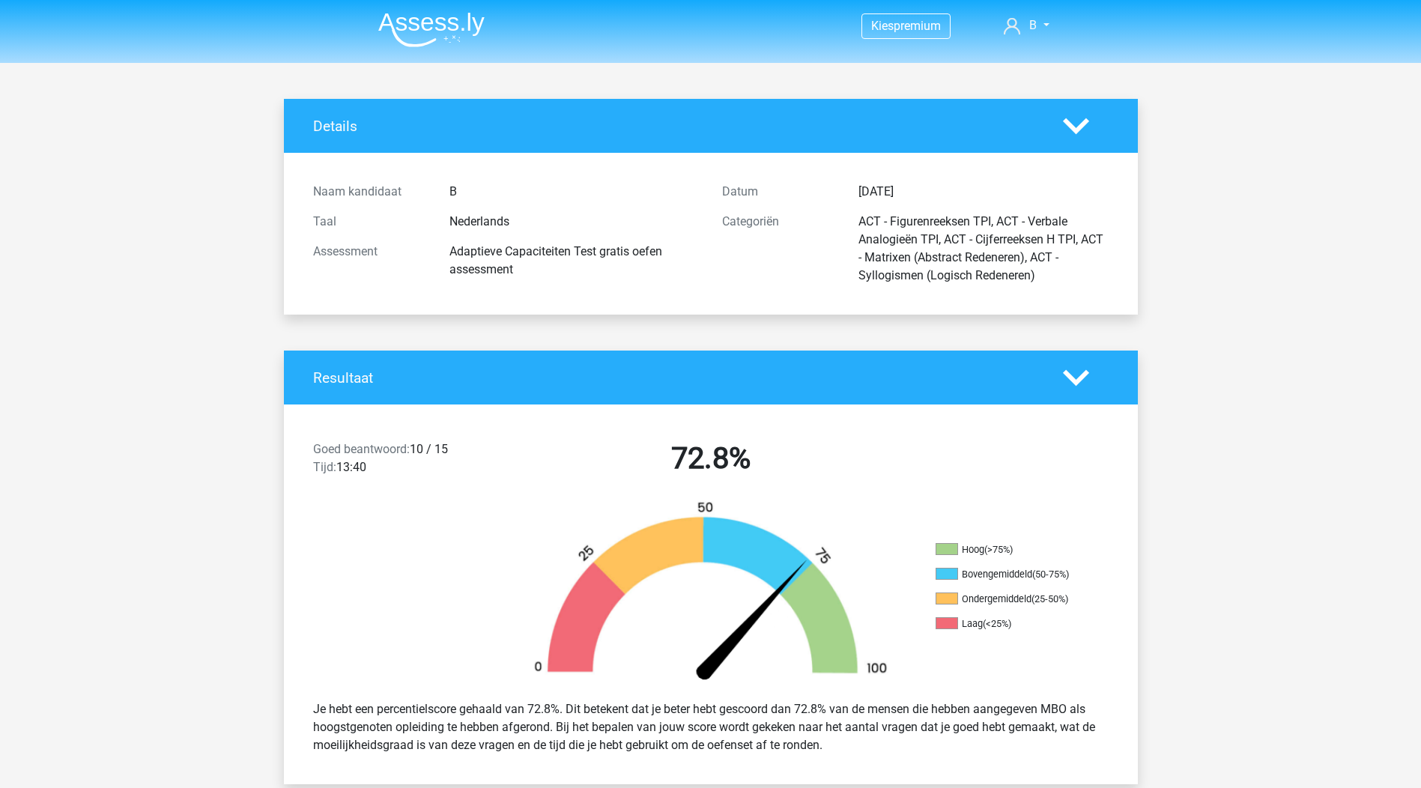  What do you see at coordinates (431, 29) in the screenshot?
I see `img: Assessly` at bounding box center [431, 29].